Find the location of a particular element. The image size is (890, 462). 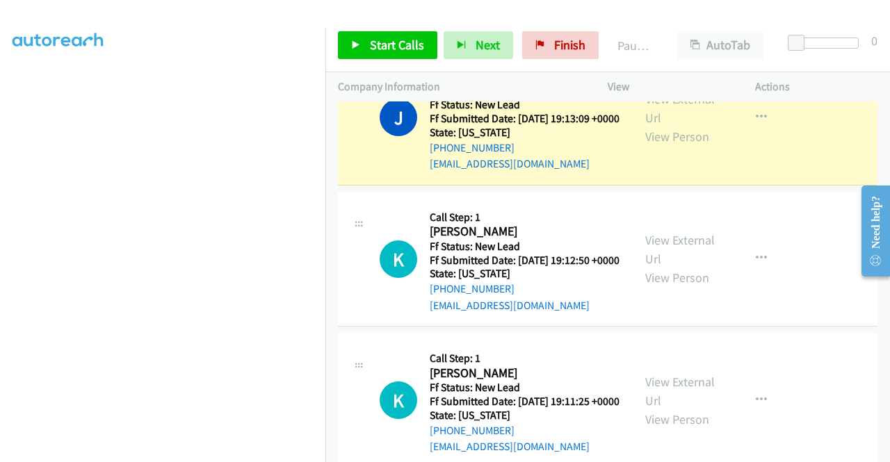

a: Finish is located at coordinates (560, 45).